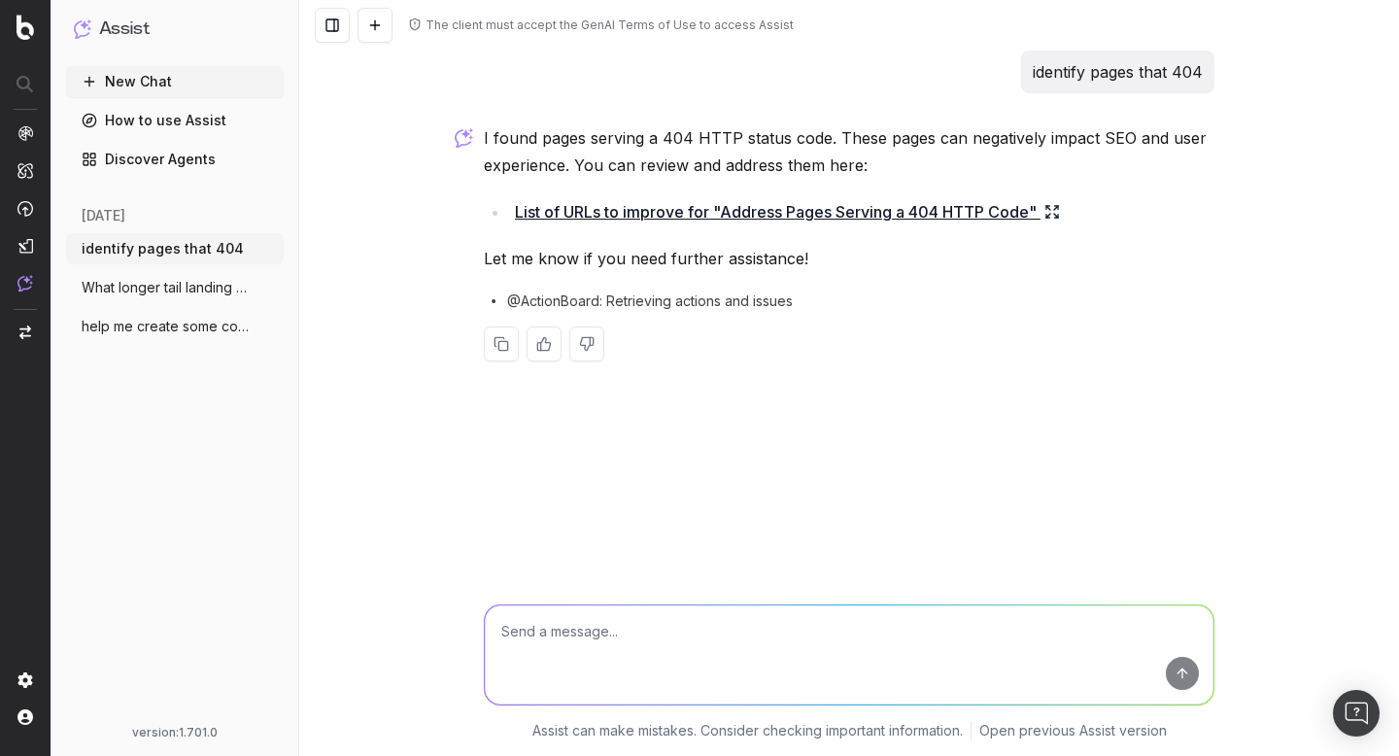  What do you see at coordinates (25, 170) in the screenshot?
I see `img: Intelligence` at bounding box center [25, 170].